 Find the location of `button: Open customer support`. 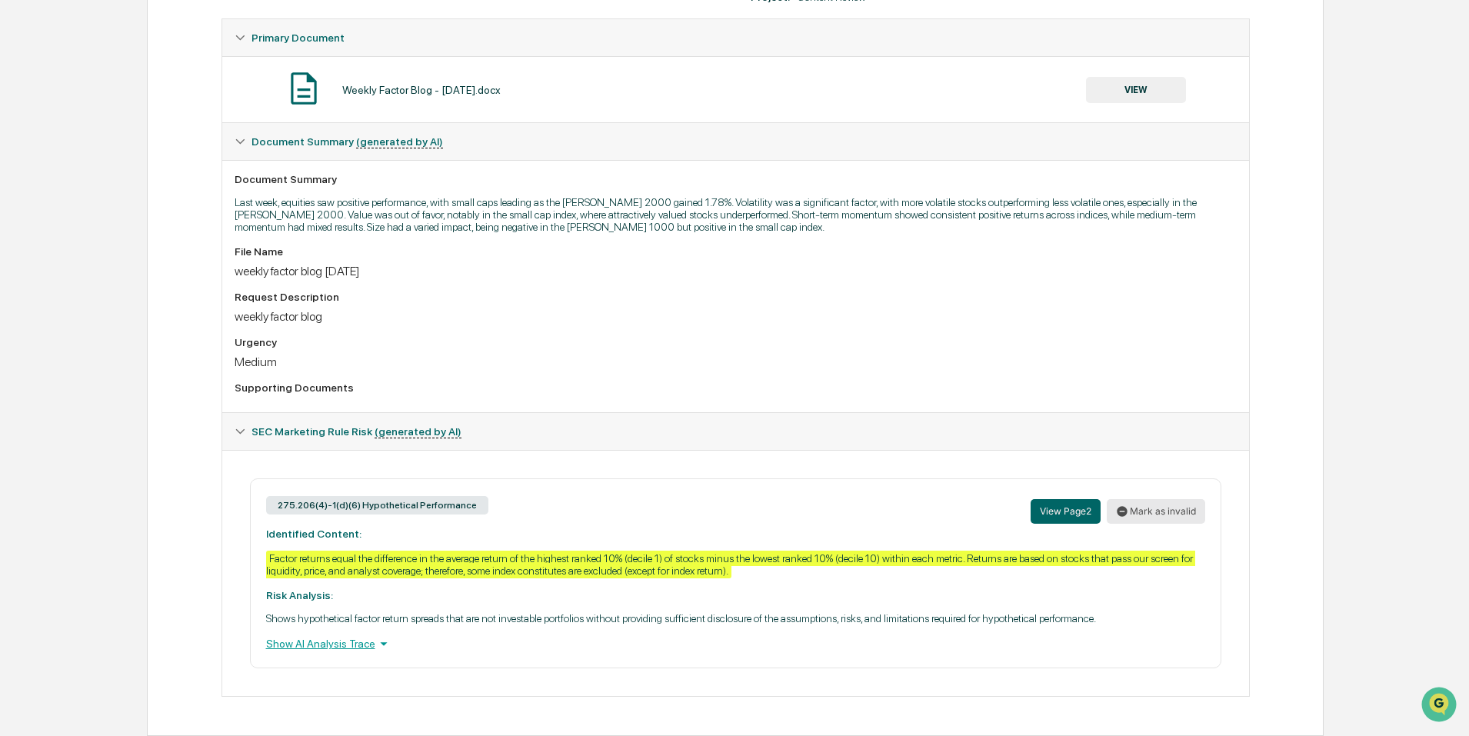

button: Open customer support is located at coordinates (19, 19).